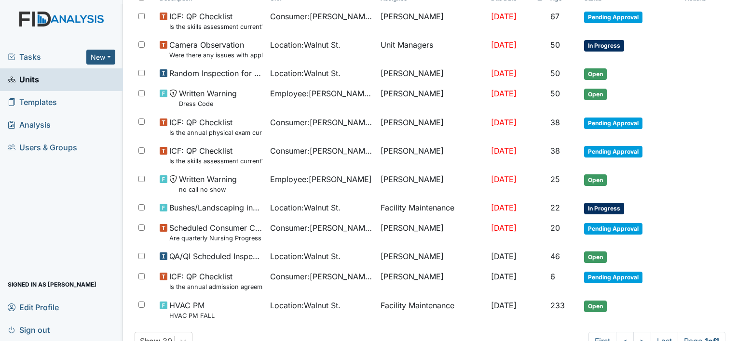 The image size is (737, 341). Describe the element at coordinates (23, 80) in the screenshot. I see `span: Units` at that location.